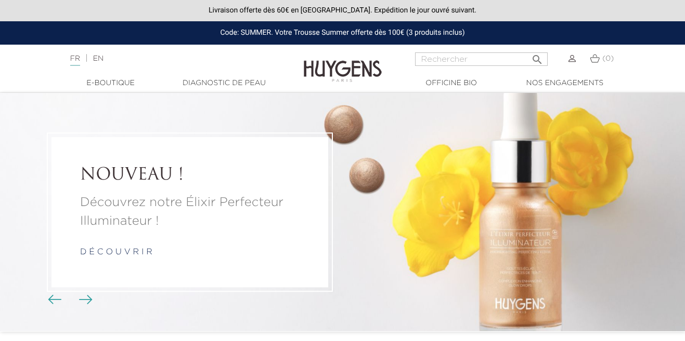  Describe the element at coordinates (564, 83) in the screenshot. I see `a: Nos engagements` at that location.